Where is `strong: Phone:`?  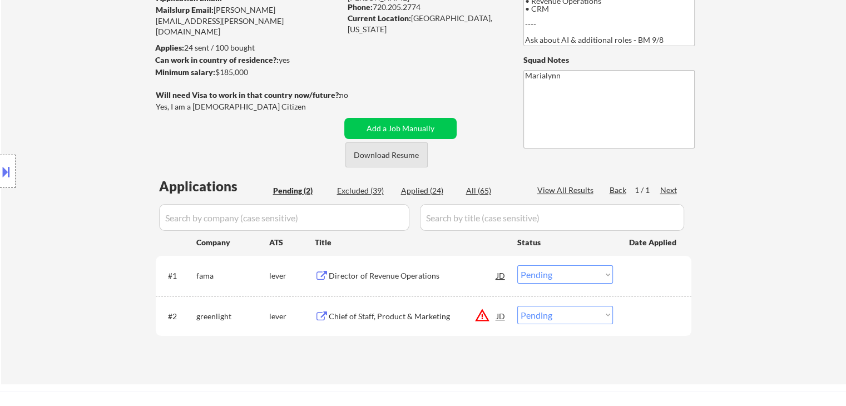
strong: Phone: is located at coordinates (360, 7).